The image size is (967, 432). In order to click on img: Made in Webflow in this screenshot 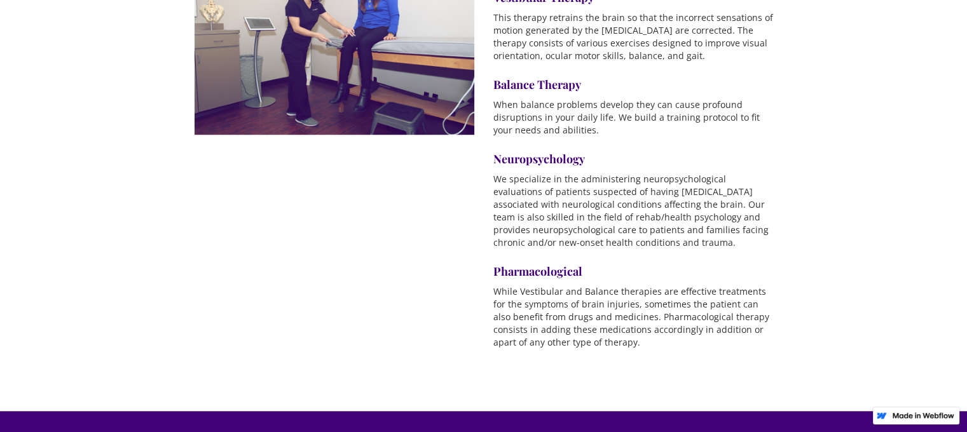, I will do `click(923, 416)`.